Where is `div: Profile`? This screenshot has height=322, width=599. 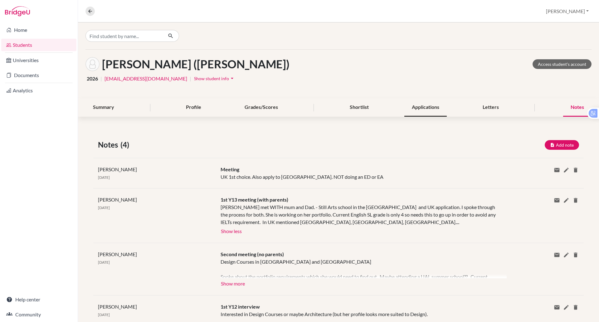
div: Profile is located at coordinates (193, 107).